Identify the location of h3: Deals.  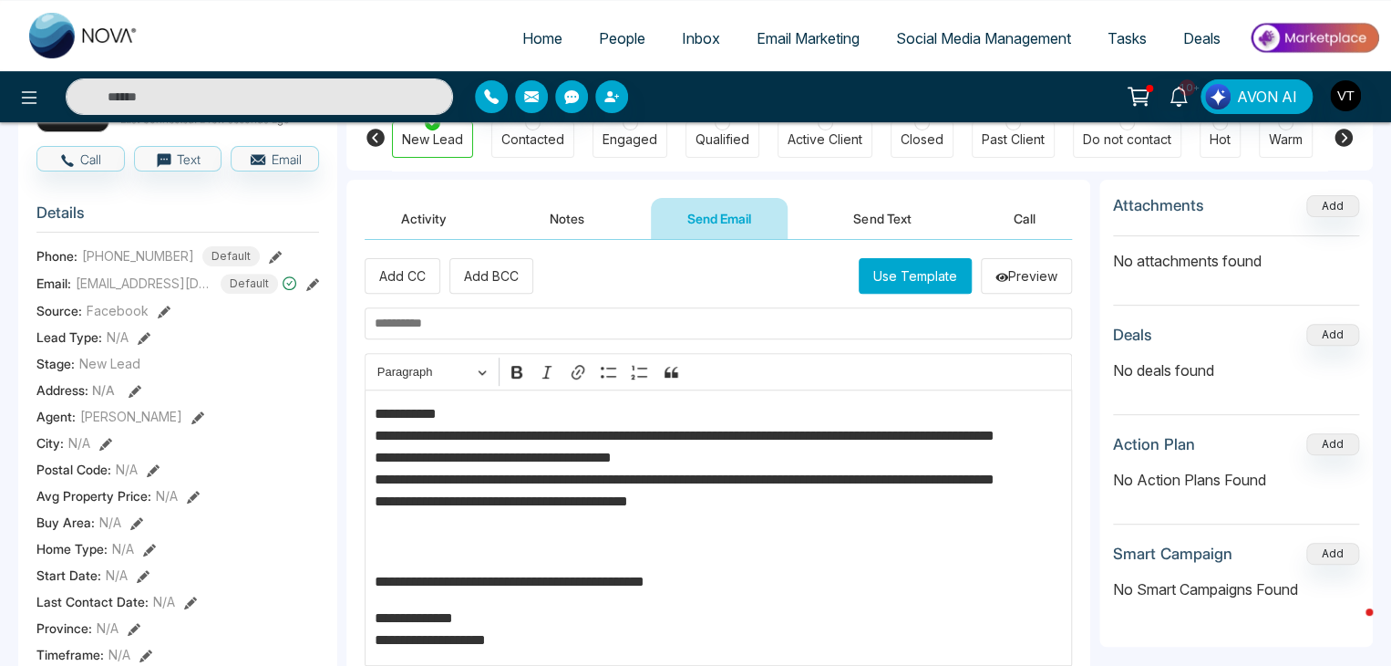
(1132, 335).